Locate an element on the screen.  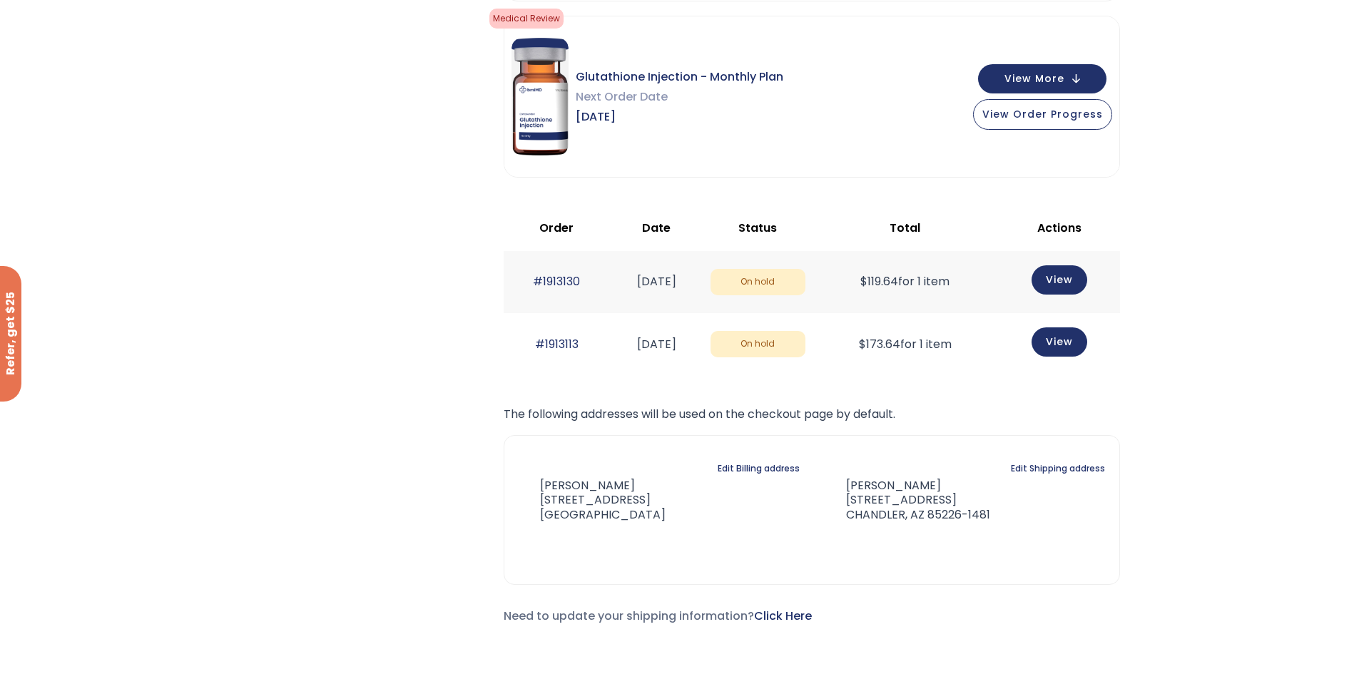
span: Next Order Date is located at coordinates (679, 97).